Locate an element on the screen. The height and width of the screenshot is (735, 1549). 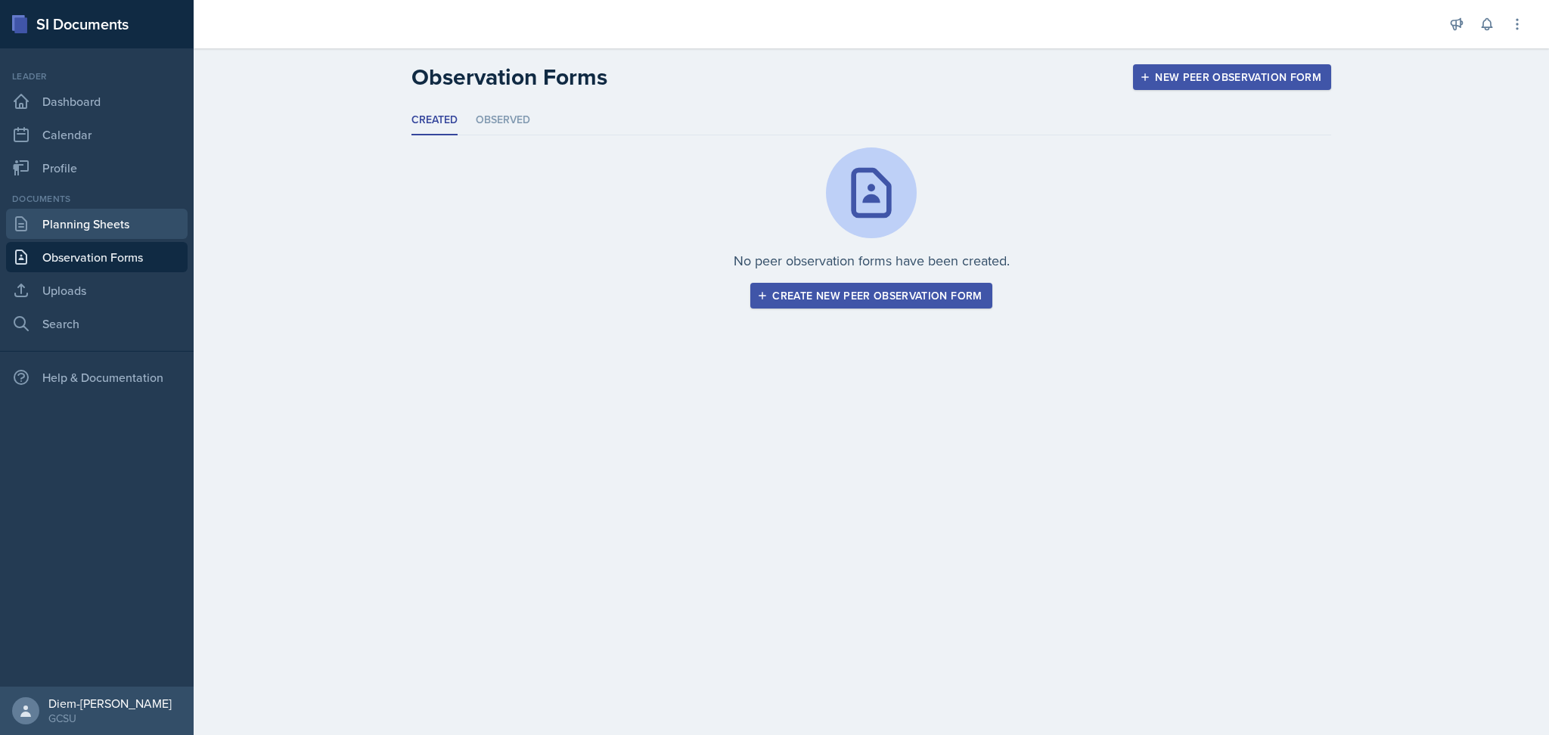
div: Documents is located at coordinates (97, 199).